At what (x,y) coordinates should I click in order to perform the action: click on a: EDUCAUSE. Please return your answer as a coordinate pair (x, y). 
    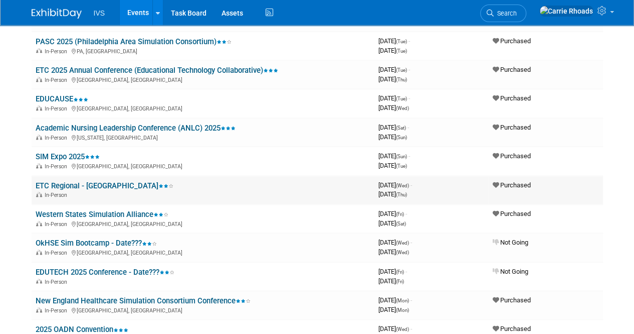
    Looking at the image, I should click on (62, 99).